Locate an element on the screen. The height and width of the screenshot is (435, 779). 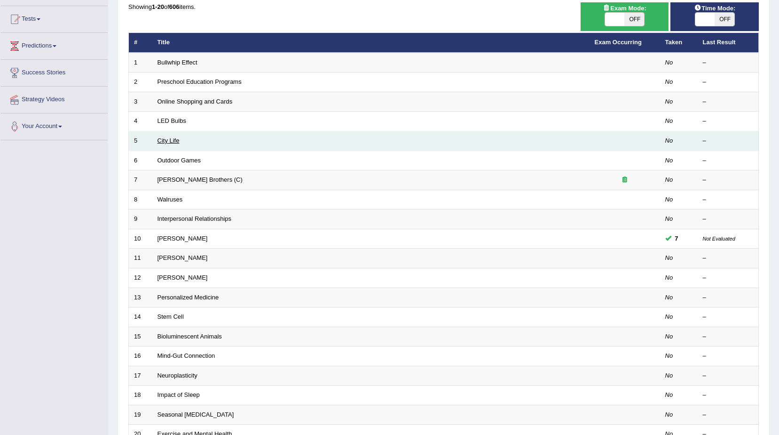
a: Predictions is located at coordinates (54, 45).